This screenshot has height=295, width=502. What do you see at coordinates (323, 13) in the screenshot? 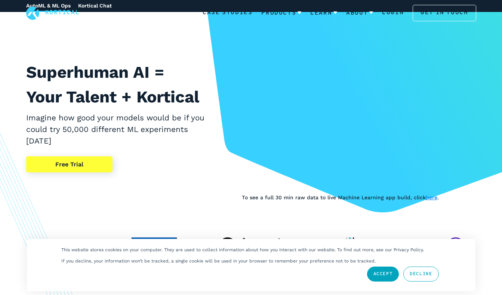
I see `a: Learn` at bounding box center [323, 13].